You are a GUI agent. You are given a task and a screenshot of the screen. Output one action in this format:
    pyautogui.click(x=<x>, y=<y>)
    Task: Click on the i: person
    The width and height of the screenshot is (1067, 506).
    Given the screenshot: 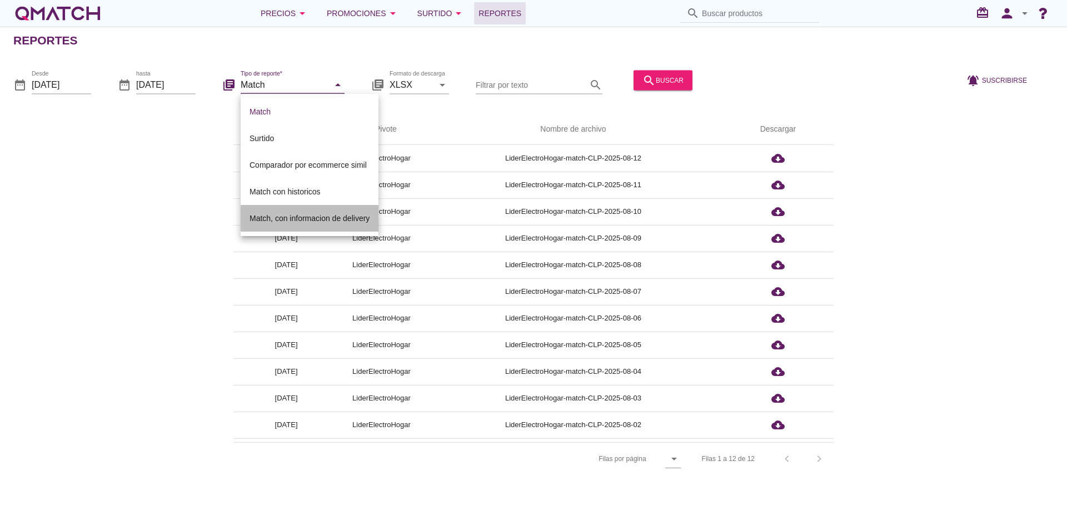 What is the action you would take?
    pyautogui.click(x=1007, y=13)
    